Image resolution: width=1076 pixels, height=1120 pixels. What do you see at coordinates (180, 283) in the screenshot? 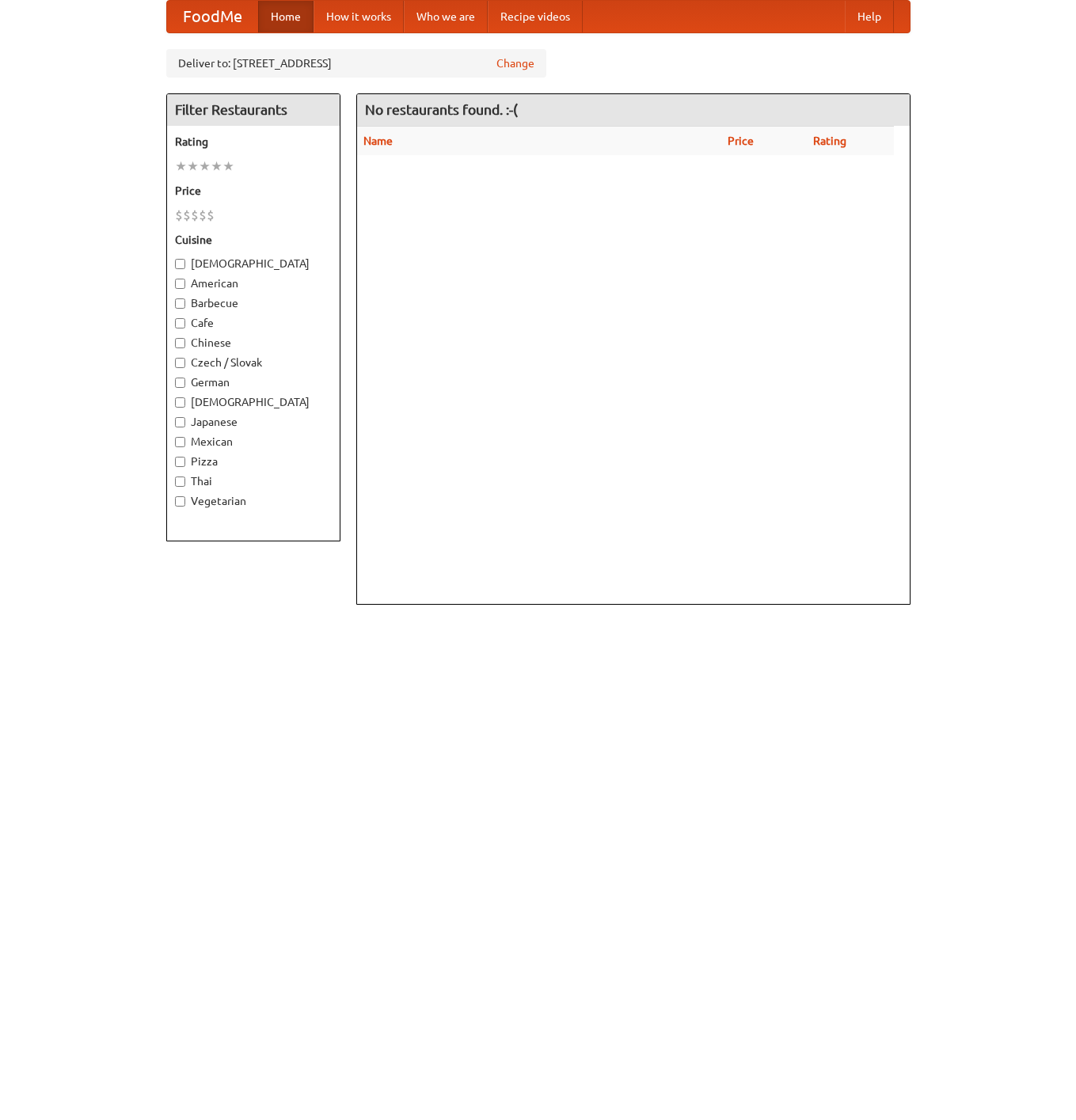
I see `input: American` at bounding box center [180, 283].